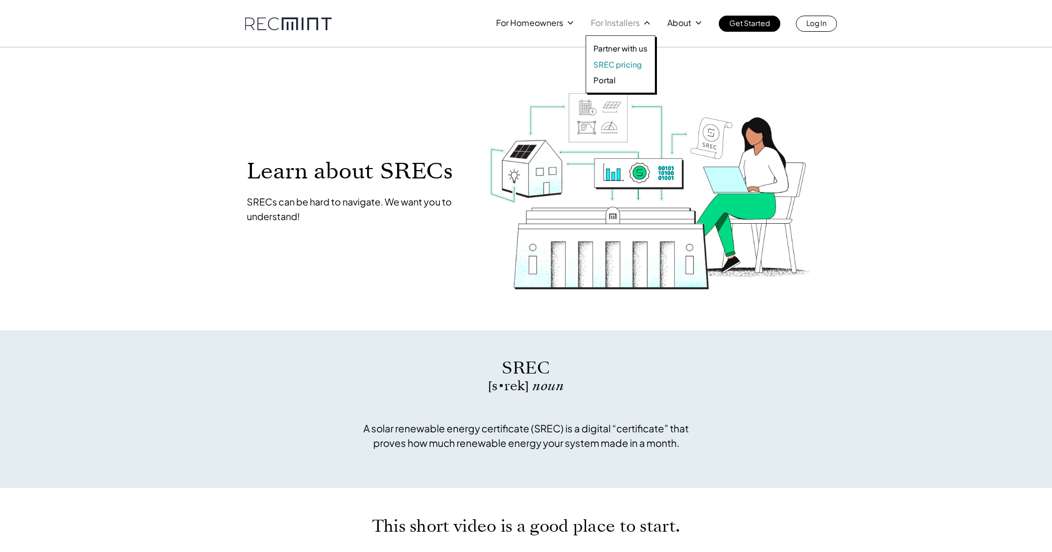  Describe the element at coordinates (816, 23) in the screenshot. I see `a: Log In` at that location.